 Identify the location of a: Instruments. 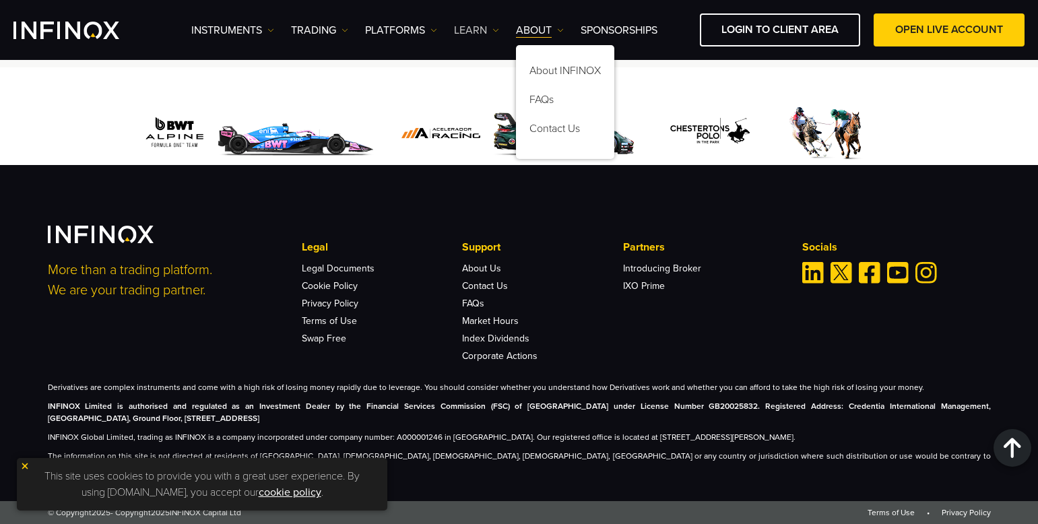
(232, 30).